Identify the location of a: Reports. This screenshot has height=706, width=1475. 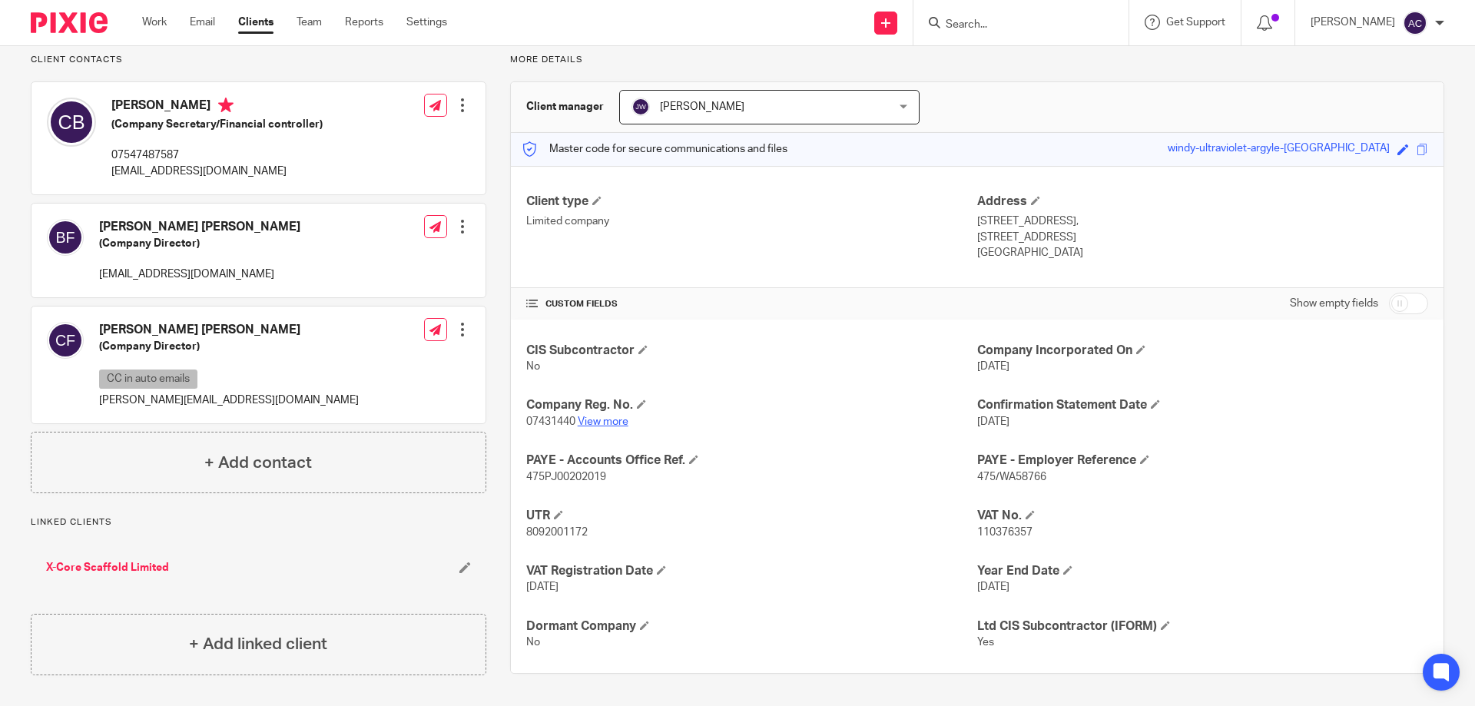
(364, 22).